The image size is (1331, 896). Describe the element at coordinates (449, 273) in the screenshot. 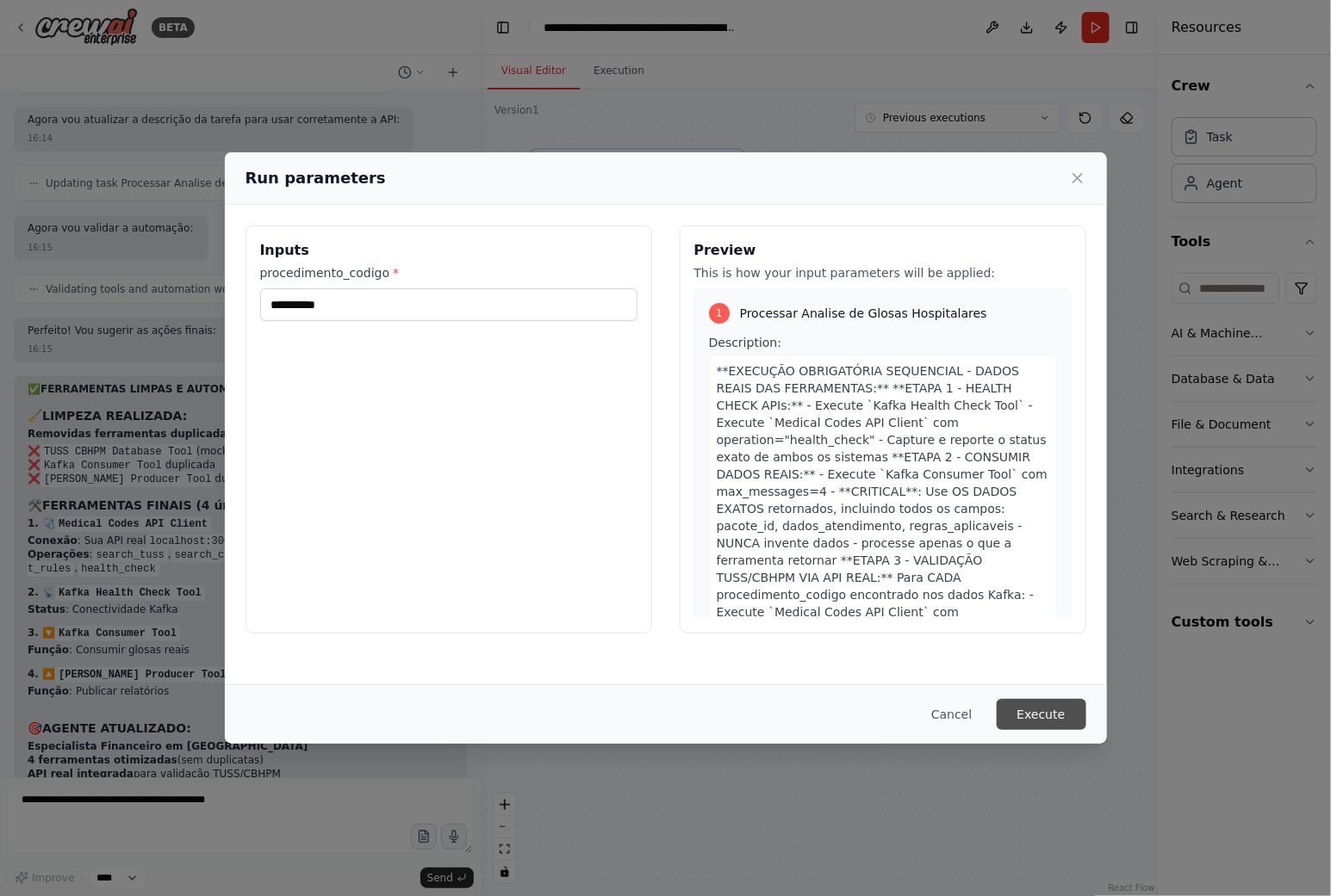

I see `label: procedimento_codigo` at that location.